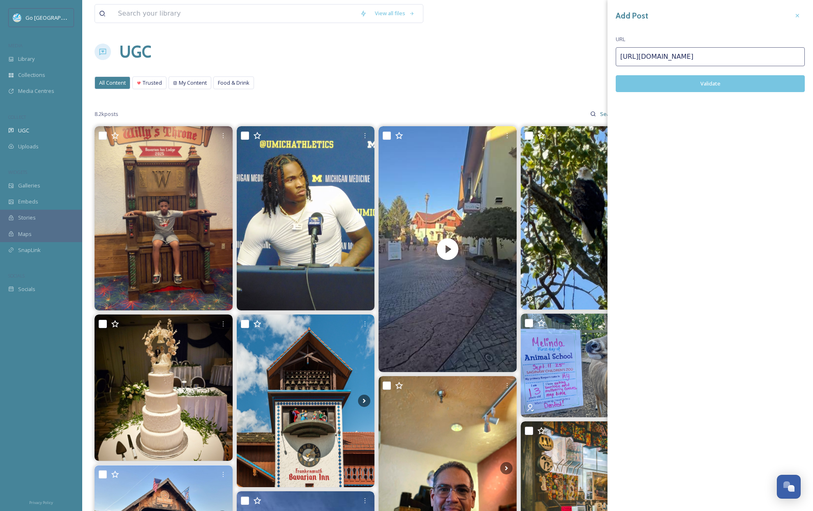  Describe the element at coordinates (28, 202) in the screenshot. I see `span: Embeds` at that location.